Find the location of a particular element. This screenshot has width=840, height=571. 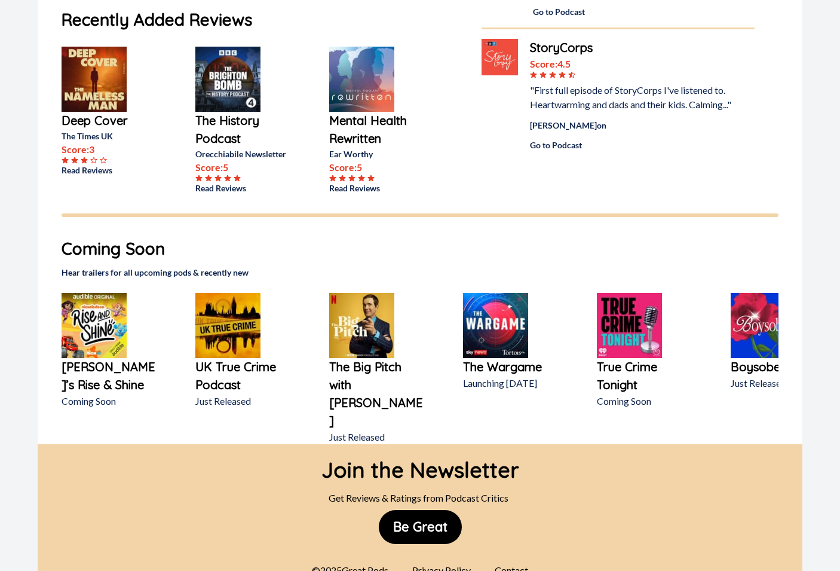

img: Deep Cover is located at coordinates (94, 79).